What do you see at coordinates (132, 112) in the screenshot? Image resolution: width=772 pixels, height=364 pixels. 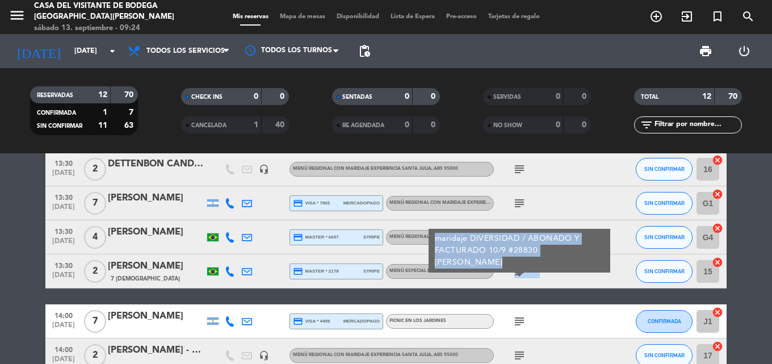 I see `strong: 7` at bounding box center [132, 112].